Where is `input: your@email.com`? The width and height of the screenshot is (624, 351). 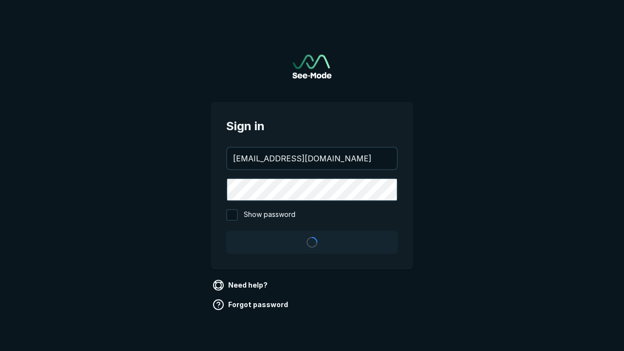 input: your@email.com is located at coordinates (312, 158).